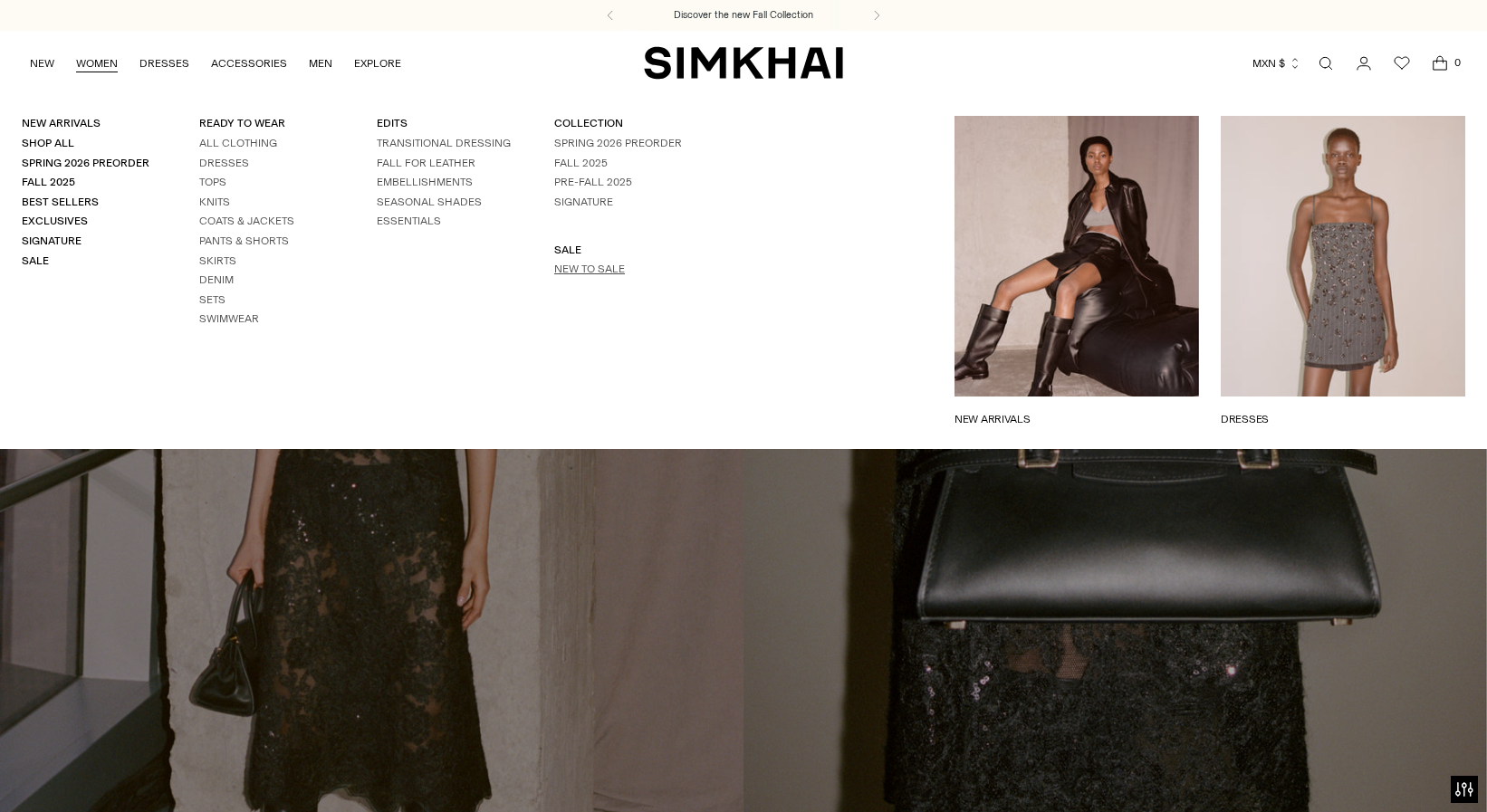 The image size is (1487, 812). I want to click on a: Open search modal, so click(1326, 63).